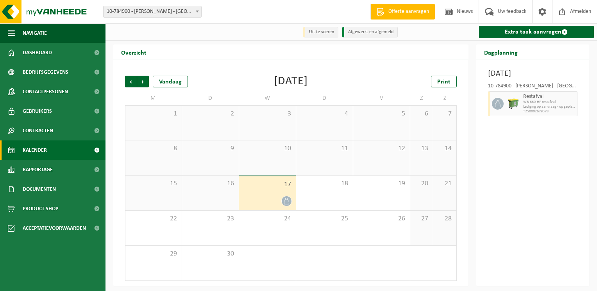 This screenshot has width=597, height=291. Describe the element at coordinates (421, 184) in the screenshot. I see `span: 20` at that location.